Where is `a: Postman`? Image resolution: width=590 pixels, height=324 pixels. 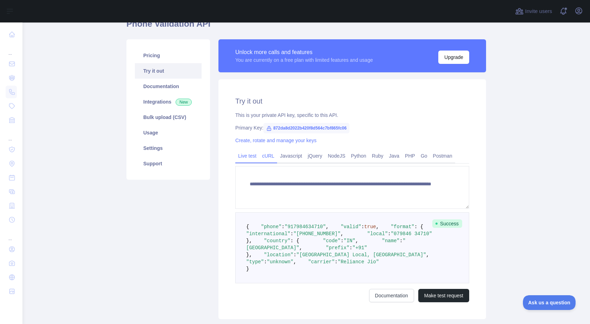 a: Postman is located at coordinates (442, 156).